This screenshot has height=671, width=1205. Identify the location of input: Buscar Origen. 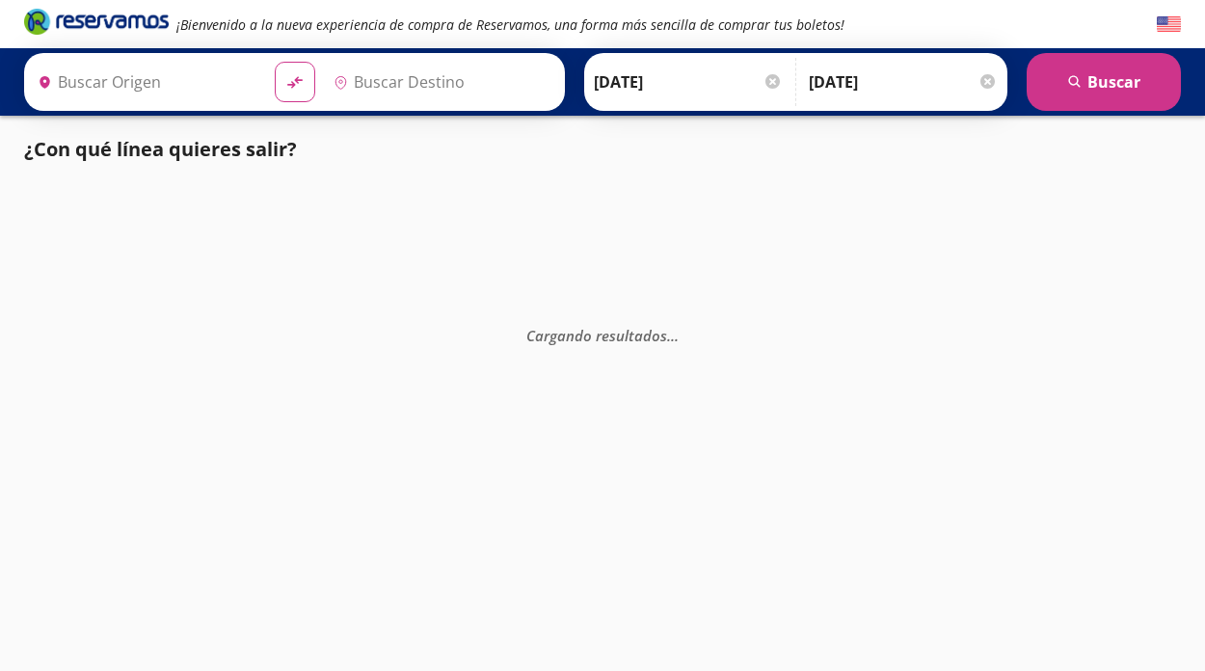
(145, 82).